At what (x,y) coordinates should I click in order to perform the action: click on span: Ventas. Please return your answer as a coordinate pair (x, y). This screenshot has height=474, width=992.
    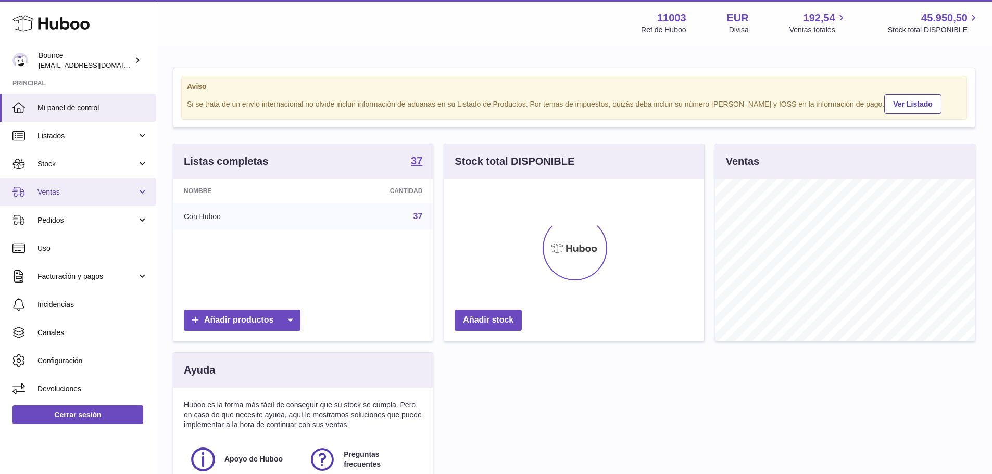
    Looking at the image, I should click on (87, 192).